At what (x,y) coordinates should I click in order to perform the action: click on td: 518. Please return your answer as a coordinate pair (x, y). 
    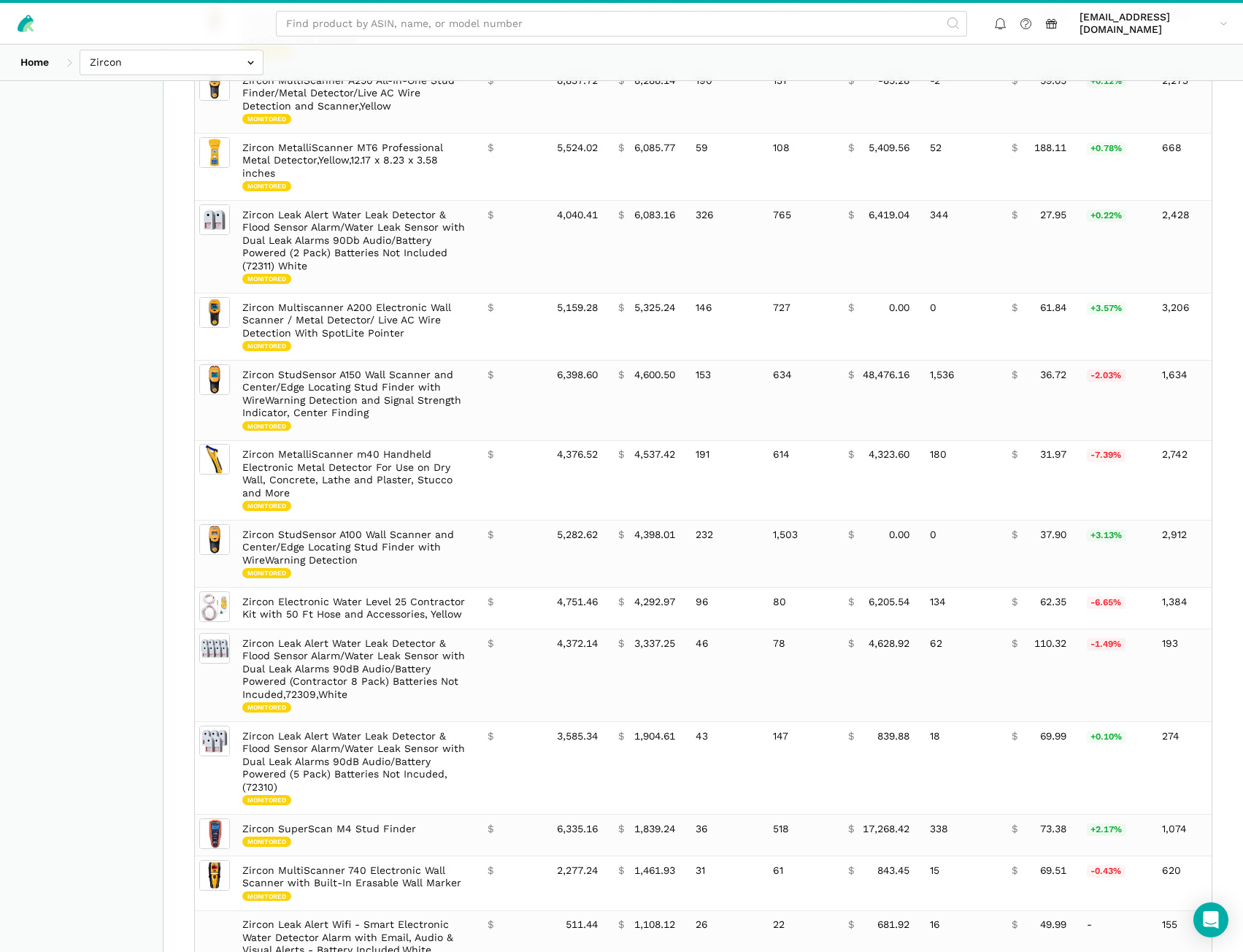
    Looking at the image, I should click on (800, 835).